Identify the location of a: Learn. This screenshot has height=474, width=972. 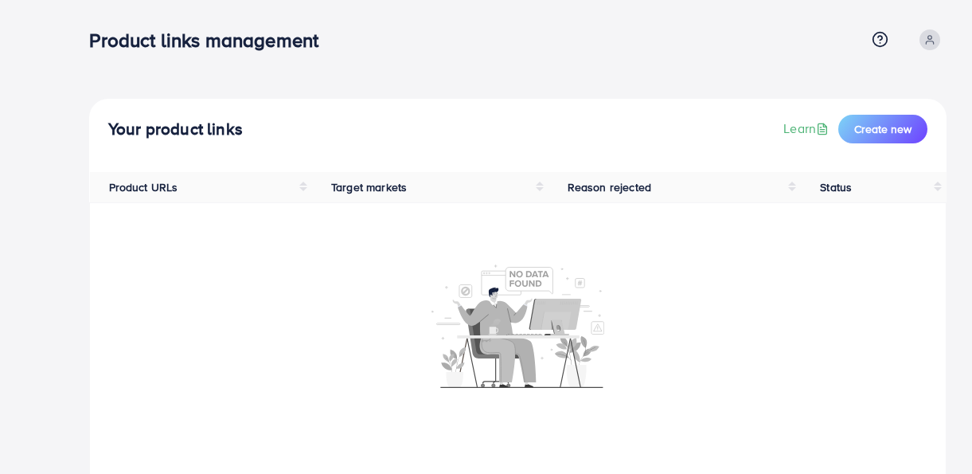
(807, 128).